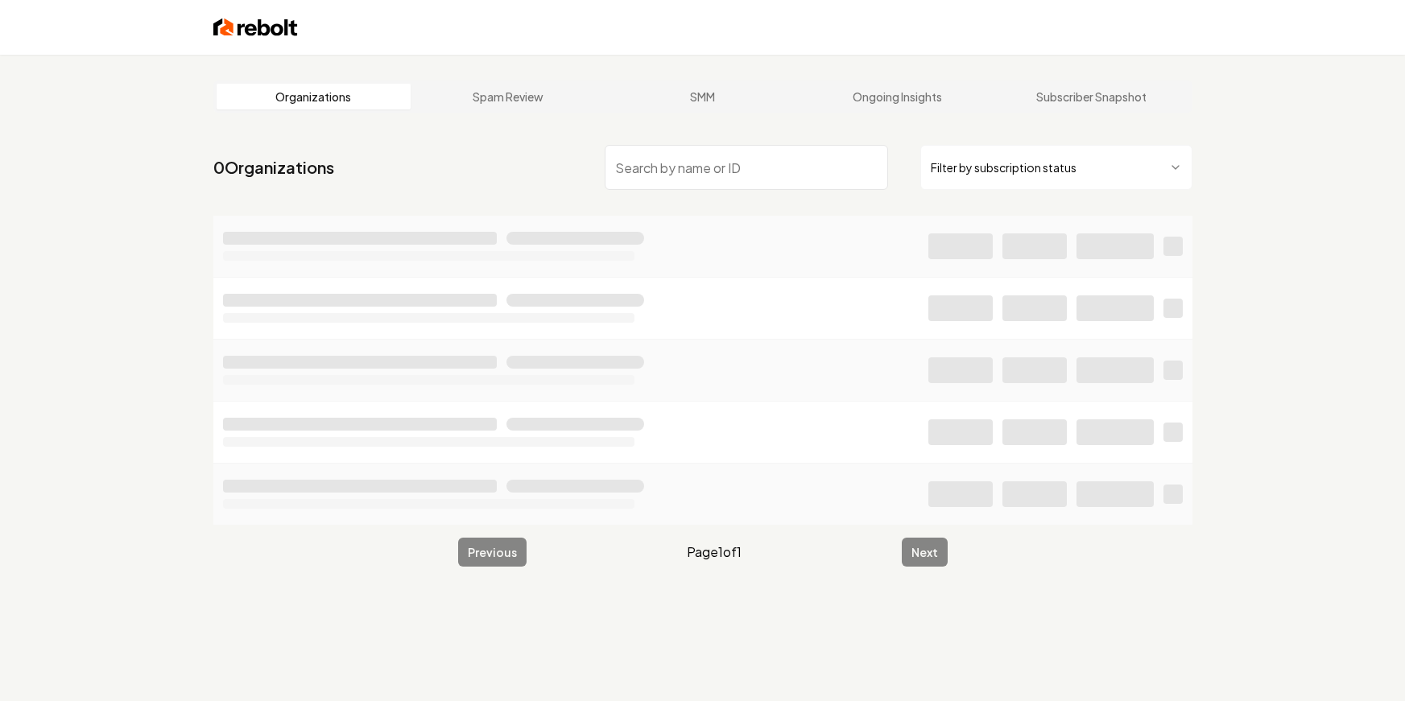  I want to click on a: SMM, so click(703, 97).